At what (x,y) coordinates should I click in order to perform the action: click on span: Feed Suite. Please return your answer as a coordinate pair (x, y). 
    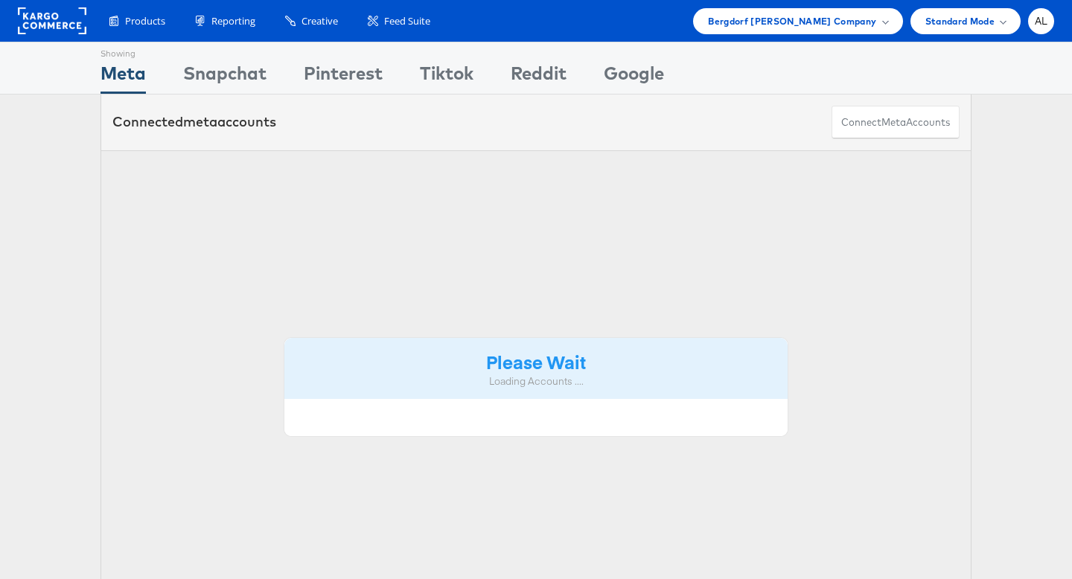
    Looking at the image, I should click on (407, 21).